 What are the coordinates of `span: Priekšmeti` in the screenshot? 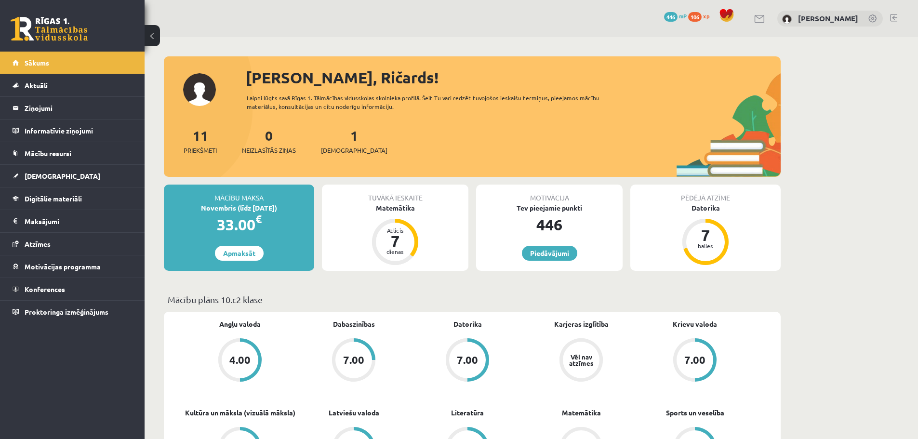 It's located at (200, 150).